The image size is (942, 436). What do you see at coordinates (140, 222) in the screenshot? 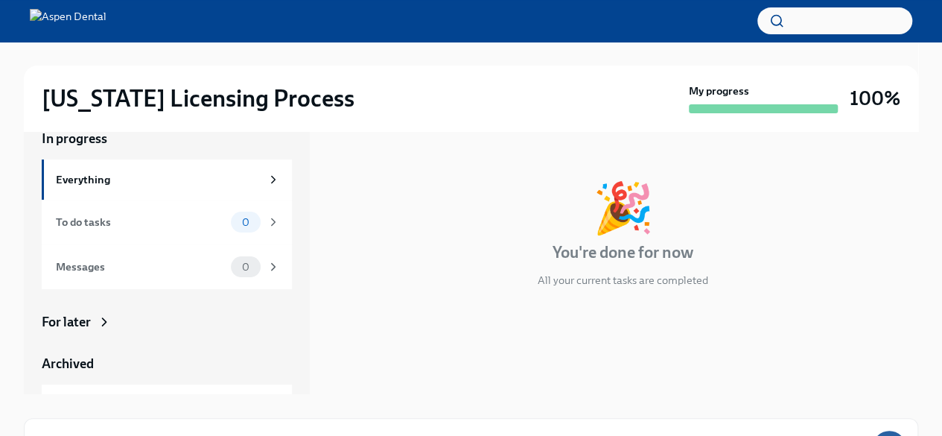
I see `div: To do tasks` at bounding box center [140, 222].